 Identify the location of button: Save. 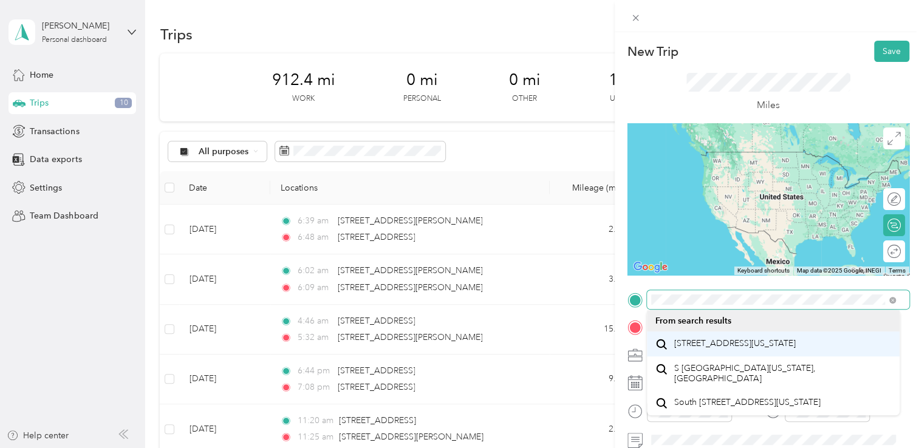
(892, 51).